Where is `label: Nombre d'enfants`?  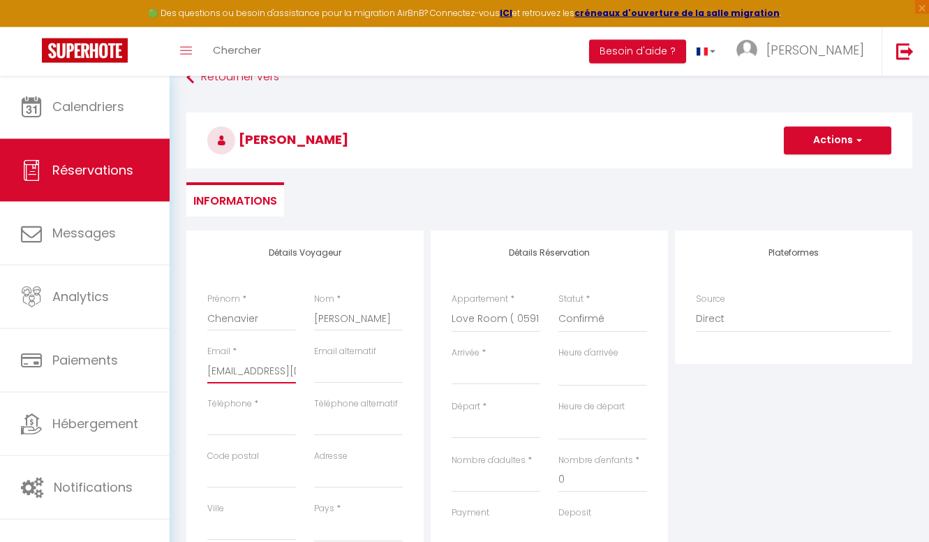 label: Nombre d'enfants is located at coordinates (596, 460).